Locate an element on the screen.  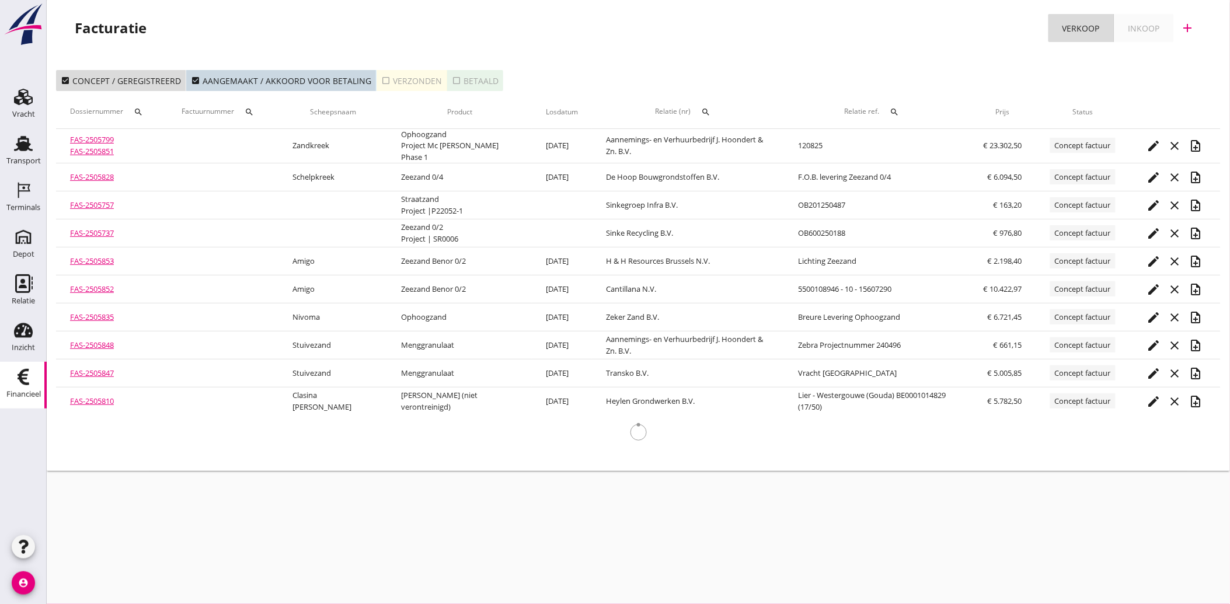
div: Verzonden is located at coordinates (412, 81).